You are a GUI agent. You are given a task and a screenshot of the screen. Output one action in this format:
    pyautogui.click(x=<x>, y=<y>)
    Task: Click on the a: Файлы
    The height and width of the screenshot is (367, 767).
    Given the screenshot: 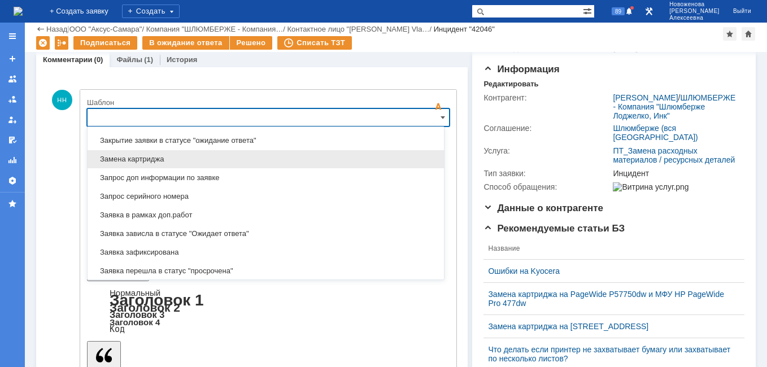 What is the action you would take?
    pyautogui.click(x=129, y=59)
    